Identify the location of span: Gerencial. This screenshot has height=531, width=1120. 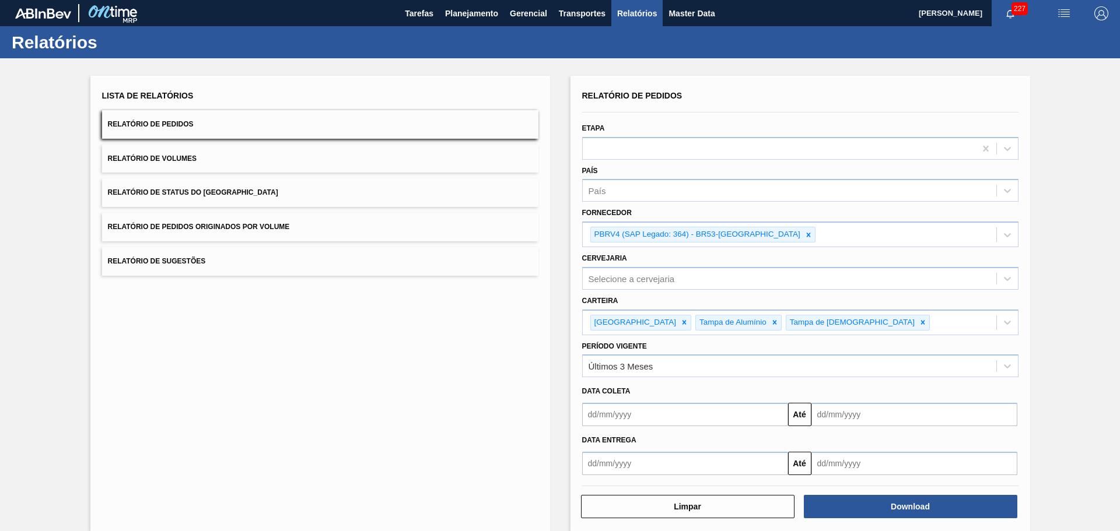
(528, 13).